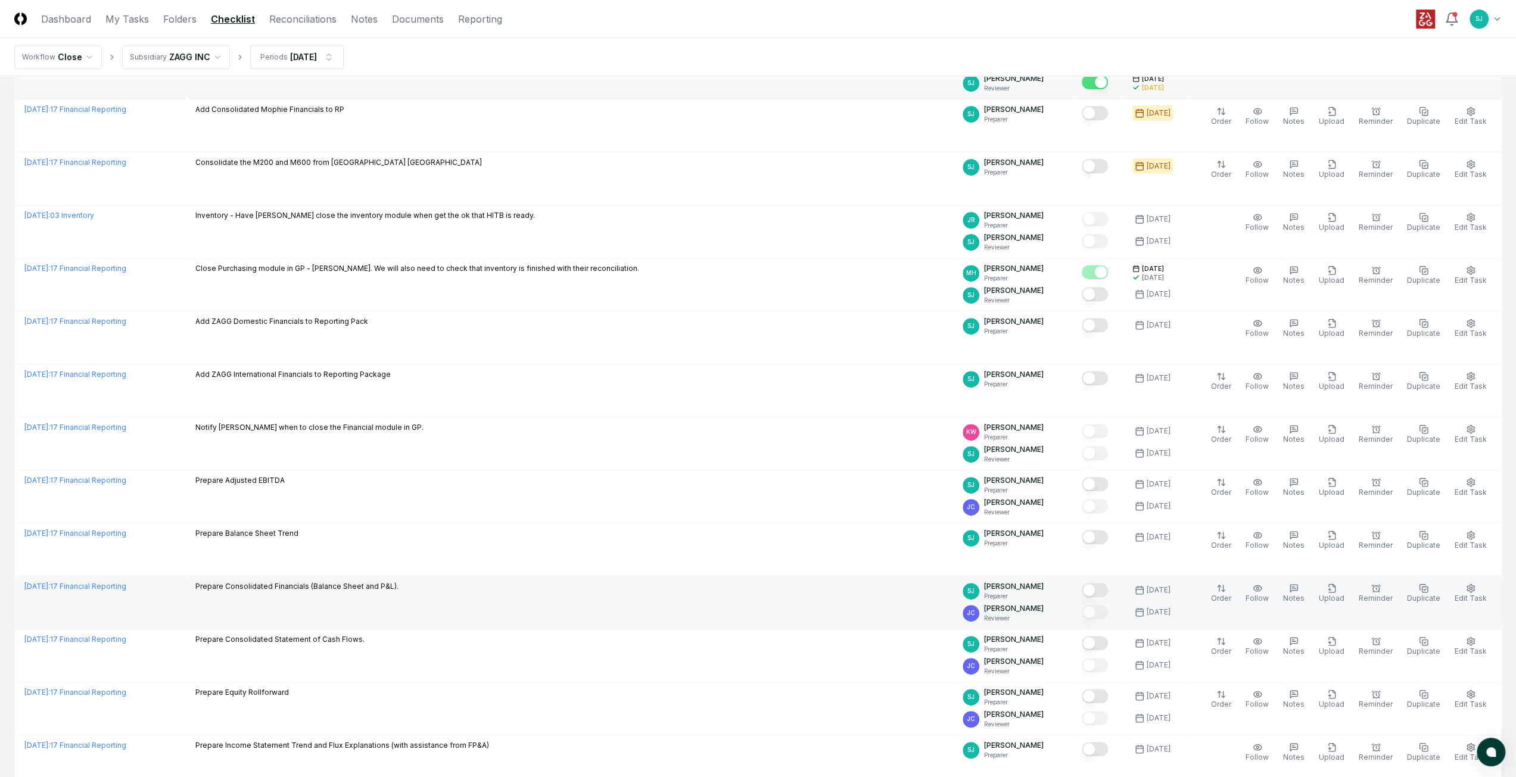 The image size is (1516, 777). Describe the element at coordinates (971, 666) in the screenshot. I see `span: JC` at that location.